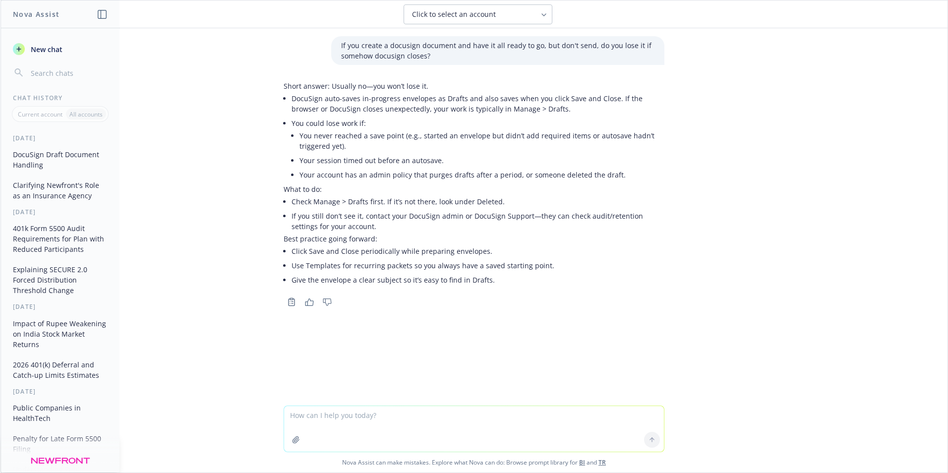 Image resolution: width=948 pixels, height=473 pixels. Describe the element at coordinates (60, 334) in the screenshot. I see `button: Impact of Rupee Weakening on India Stock Market Returns` at that location.